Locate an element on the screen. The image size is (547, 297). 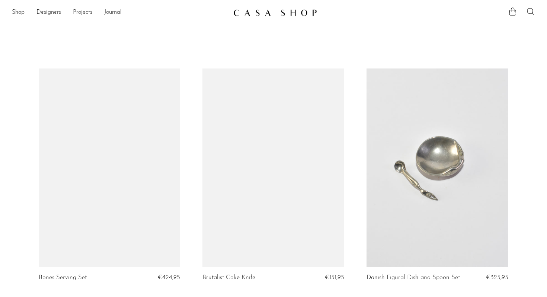
ul: NEW HEADER MENU is located at coordinates (119, 13).